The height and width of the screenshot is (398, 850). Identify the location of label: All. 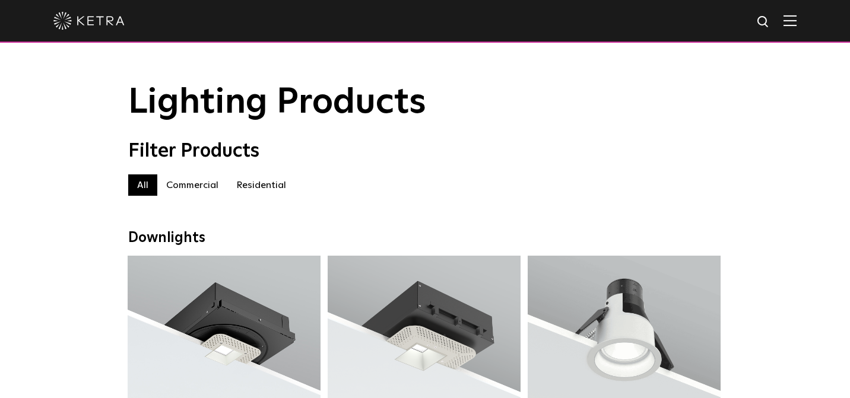
(142, 185).